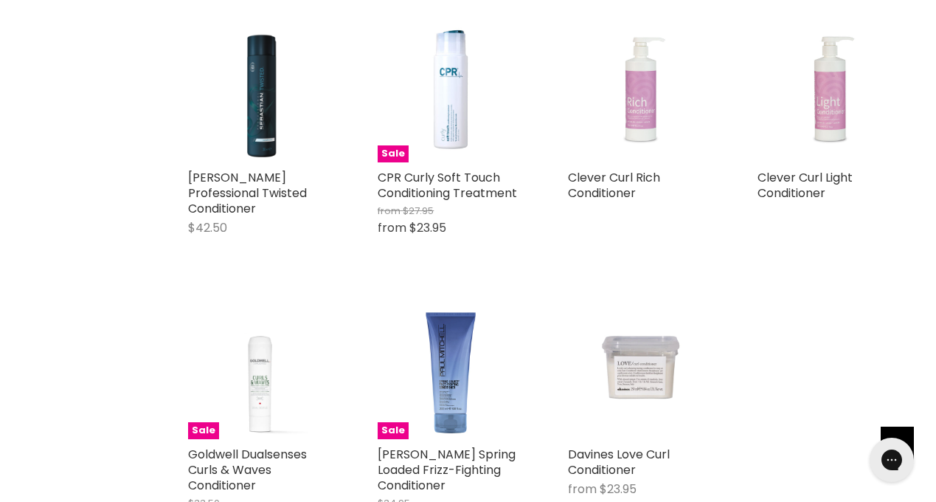  I want to click on img: Davines Love Curl Conditioner, so click(640, 366).